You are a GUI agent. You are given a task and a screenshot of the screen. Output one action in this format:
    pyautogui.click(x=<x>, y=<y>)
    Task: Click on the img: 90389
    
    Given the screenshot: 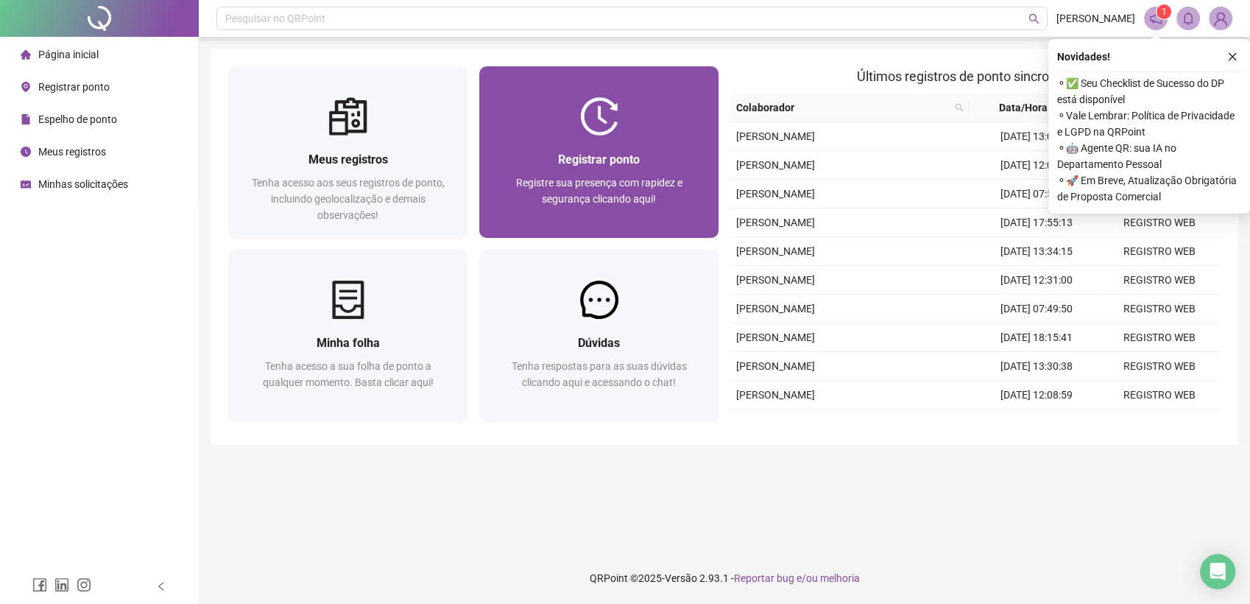 What is the action you would take?
    pyautogui.click(x=1220, y=18)
    